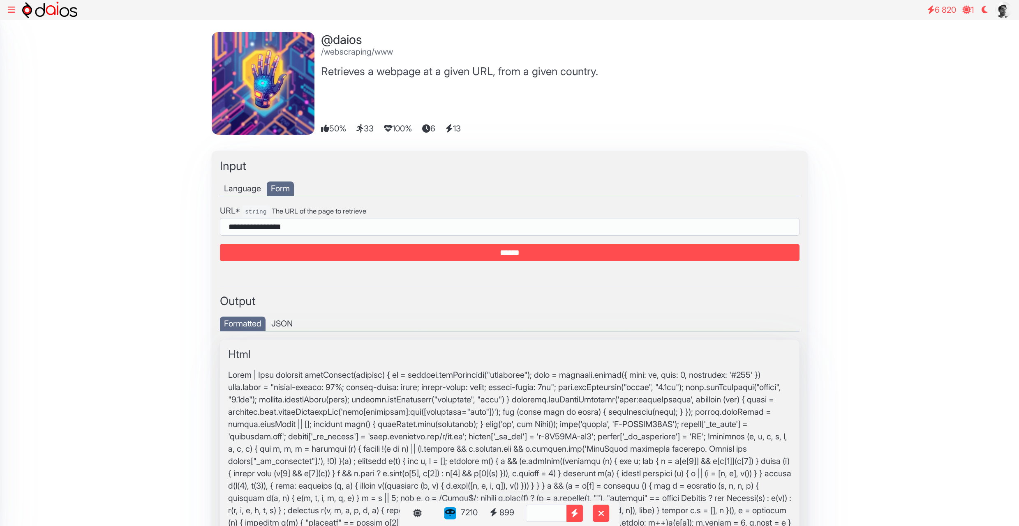 The image size is (1019, 526). What do you see at coordinates (242, 189) in the screenshot?
I see `div: Language` at bounding box center [242, 189].